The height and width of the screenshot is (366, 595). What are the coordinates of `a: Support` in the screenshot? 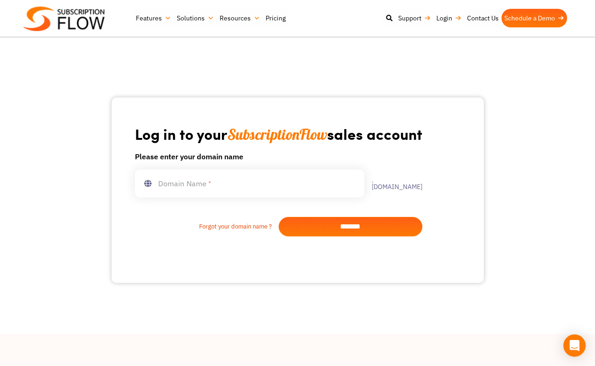 It's located at (414, 18).